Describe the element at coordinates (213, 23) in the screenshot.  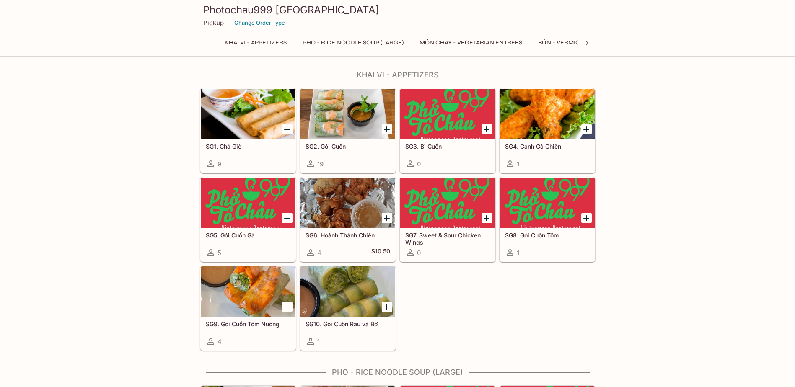
I see `p: Pickup` at that location.